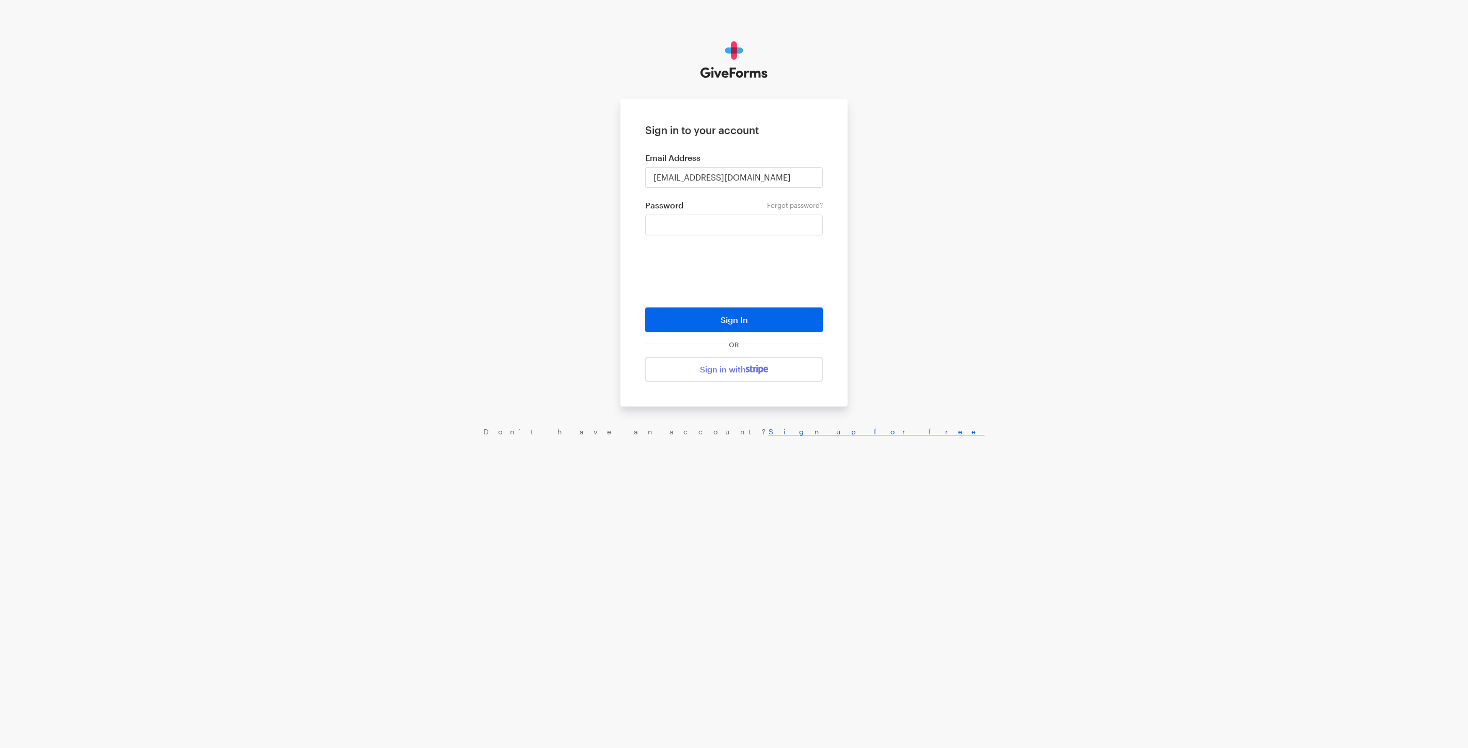 The width and height of the screenshot is (1468, 748). What do you see at coordinates (734, 158) in the screenshot?
I see `label: Email Address` at bounding box center [734, 158].